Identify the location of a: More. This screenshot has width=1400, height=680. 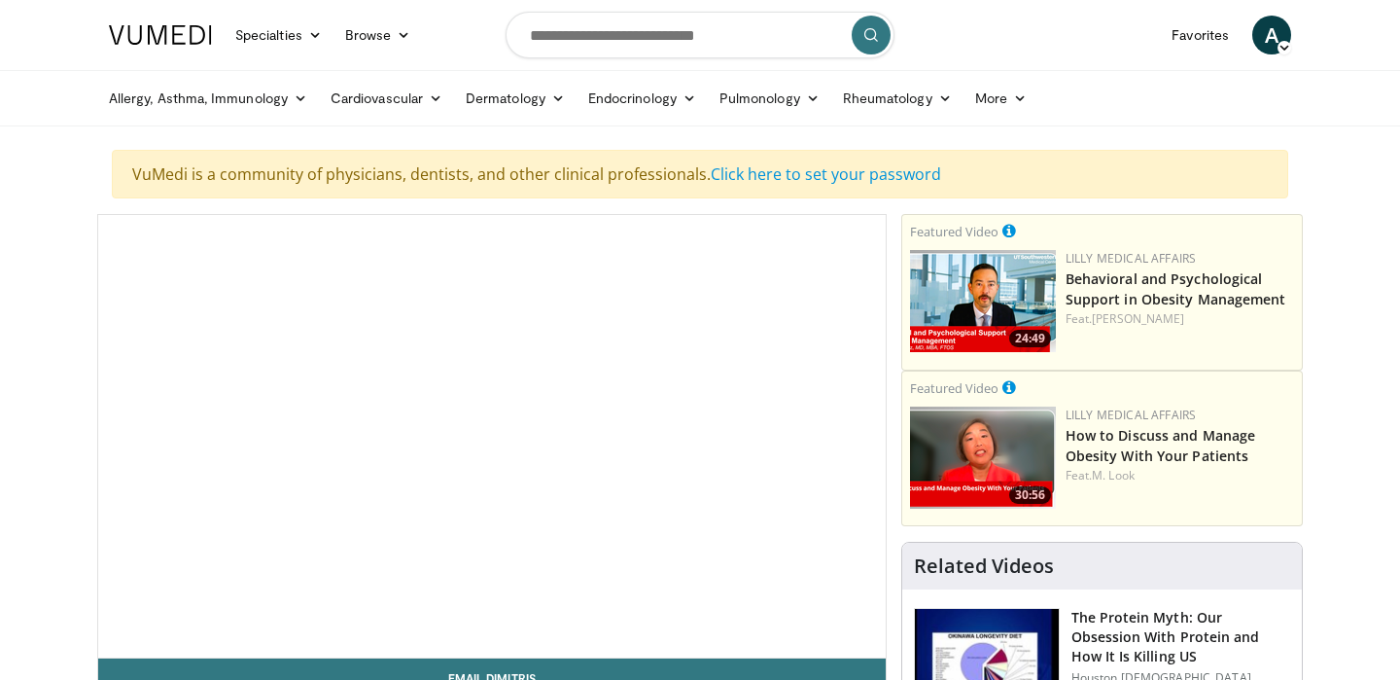
(1001, 98).